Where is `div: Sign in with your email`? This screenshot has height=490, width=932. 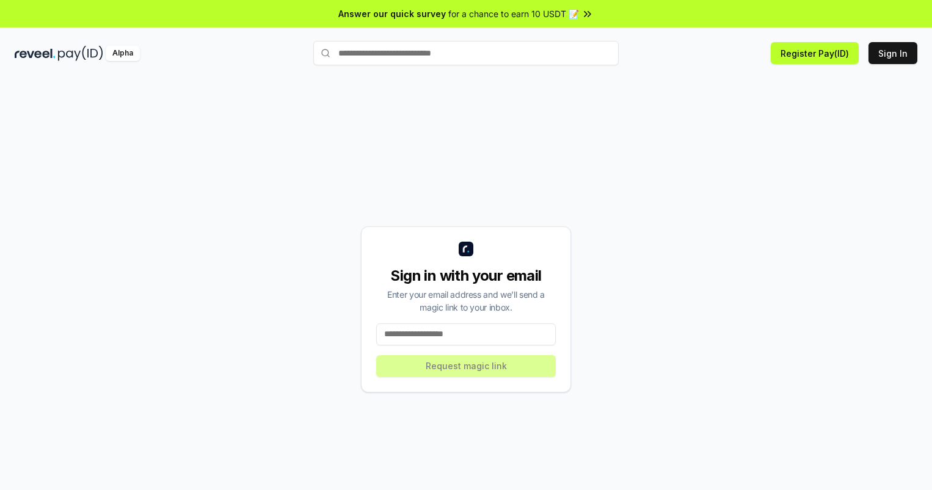 div: Sign in with your email is located at coordinates (466, 276).